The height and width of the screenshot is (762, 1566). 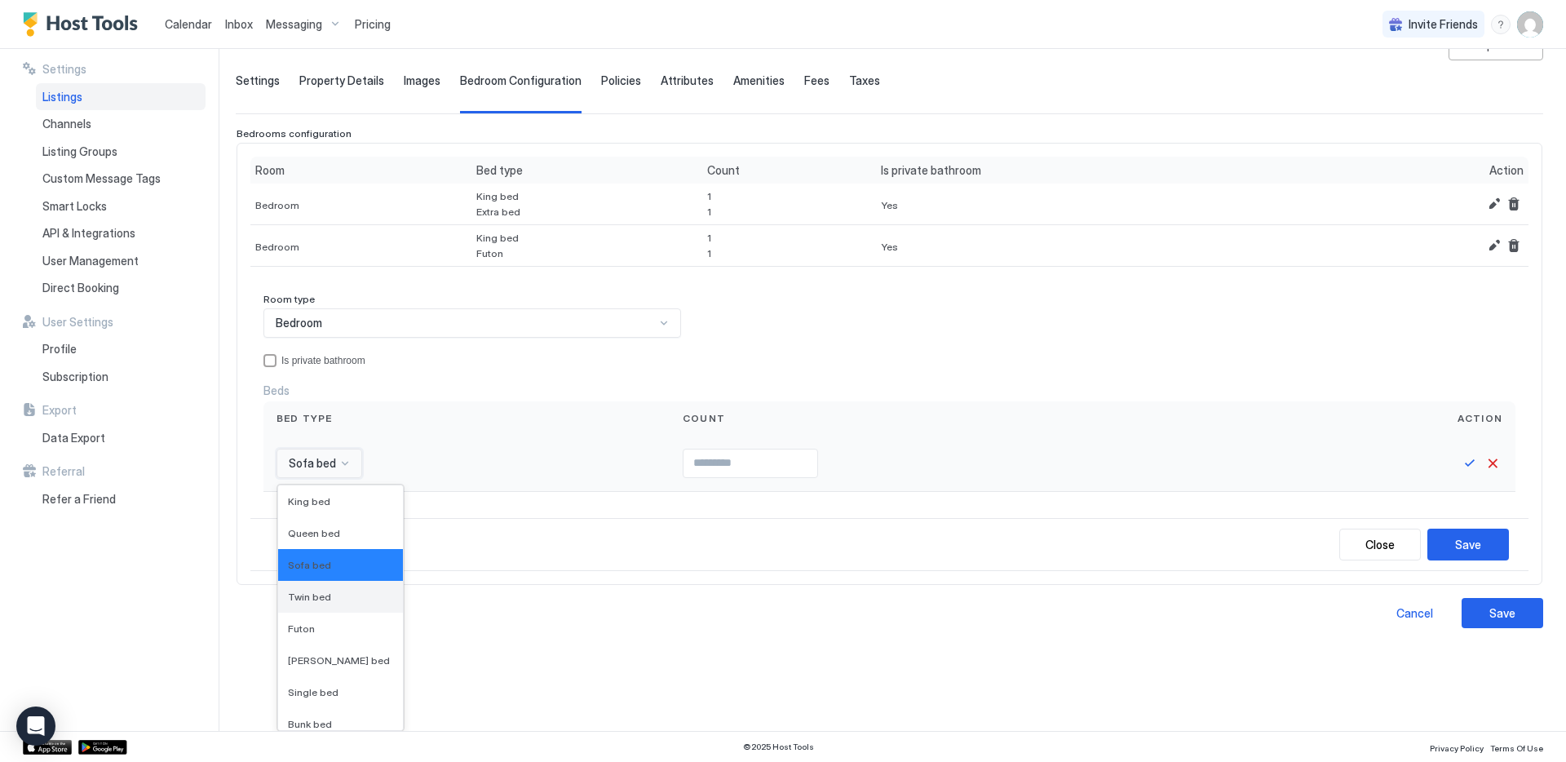 I want to click on span: Fees, so click(x=816, y=81).